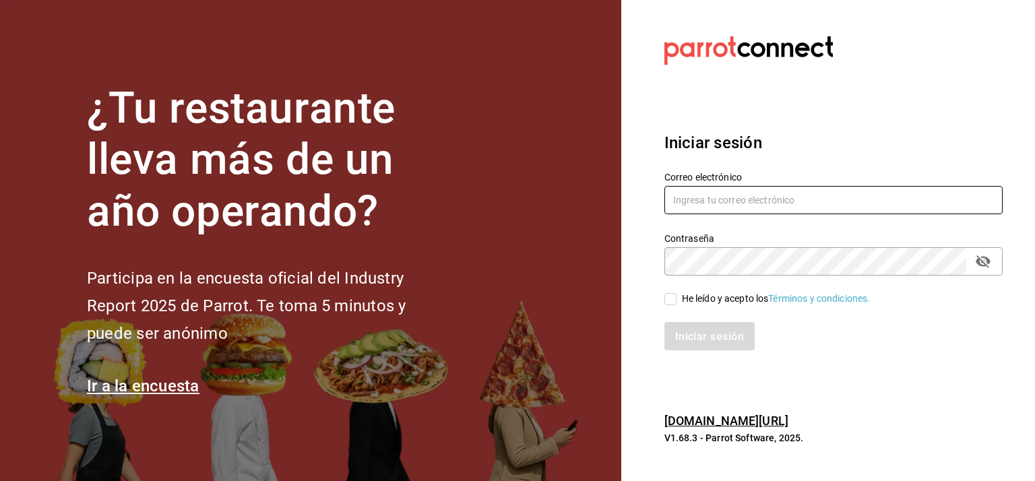  I want to click on font: ¿Tu restaurante lleva más de un año operando?, so click(241, 160).